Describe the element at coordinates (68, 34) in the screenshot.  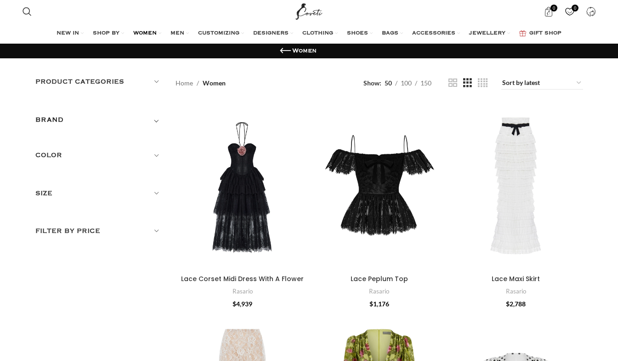
I see `span: NEW IN` at that location.